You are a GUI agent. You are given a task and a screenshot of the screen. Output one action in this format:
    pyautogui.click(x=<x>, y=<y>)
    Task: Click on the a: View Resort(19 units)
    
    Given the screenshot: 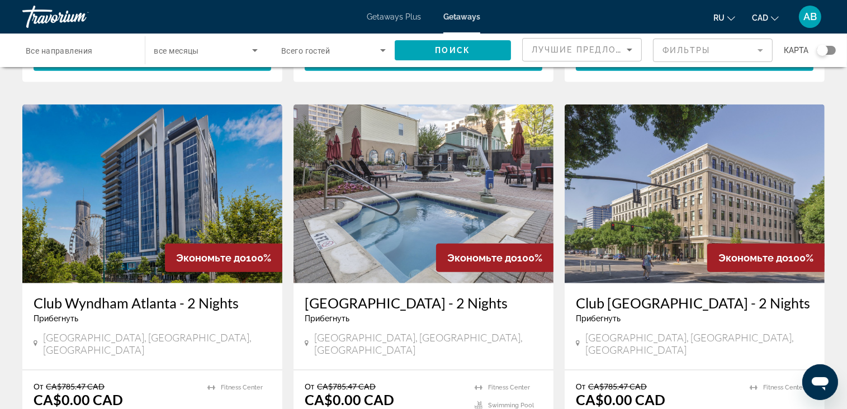 What is the action you would take?
    pyautogui.click(x=152, y=61)
    